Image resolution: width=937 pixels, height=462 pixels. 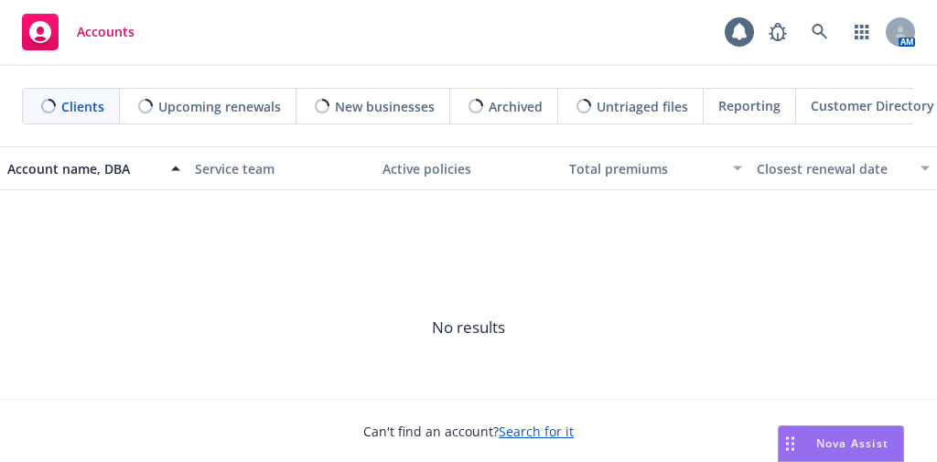 What do you see at coordinates (83, 168) in the screenshot?
I see `div: Account name, DBA` at bounding box center [83, 168].